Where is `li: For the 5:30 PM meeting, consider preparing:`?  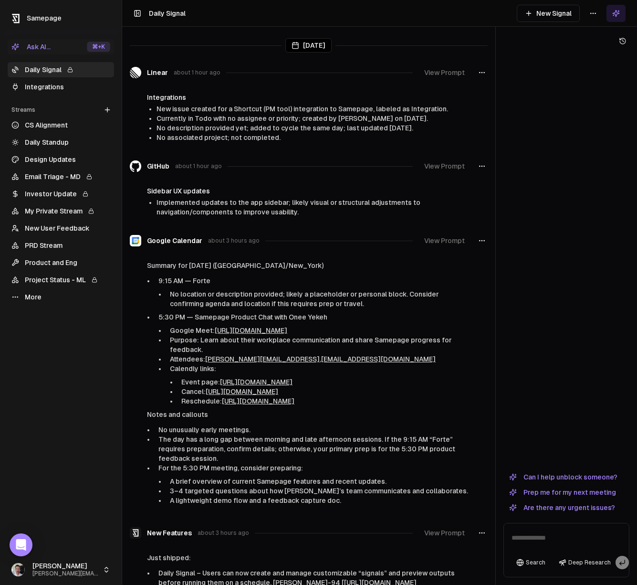
li: For the 5:30 PM meeting, consider preparing: is located at coordinates (313, 484).